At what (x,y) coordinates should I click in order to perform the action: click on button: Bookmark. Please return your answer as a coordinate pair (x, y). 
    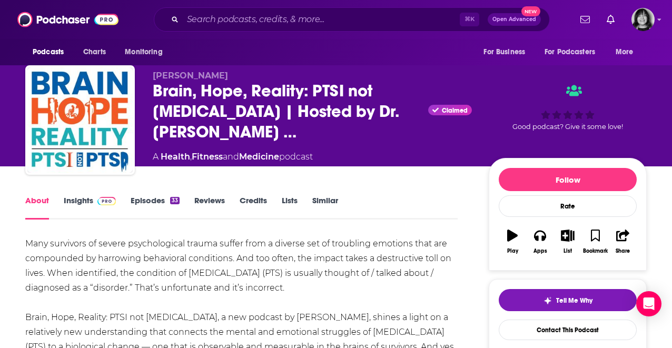
    Looking at the image, I should click on (595, 242).